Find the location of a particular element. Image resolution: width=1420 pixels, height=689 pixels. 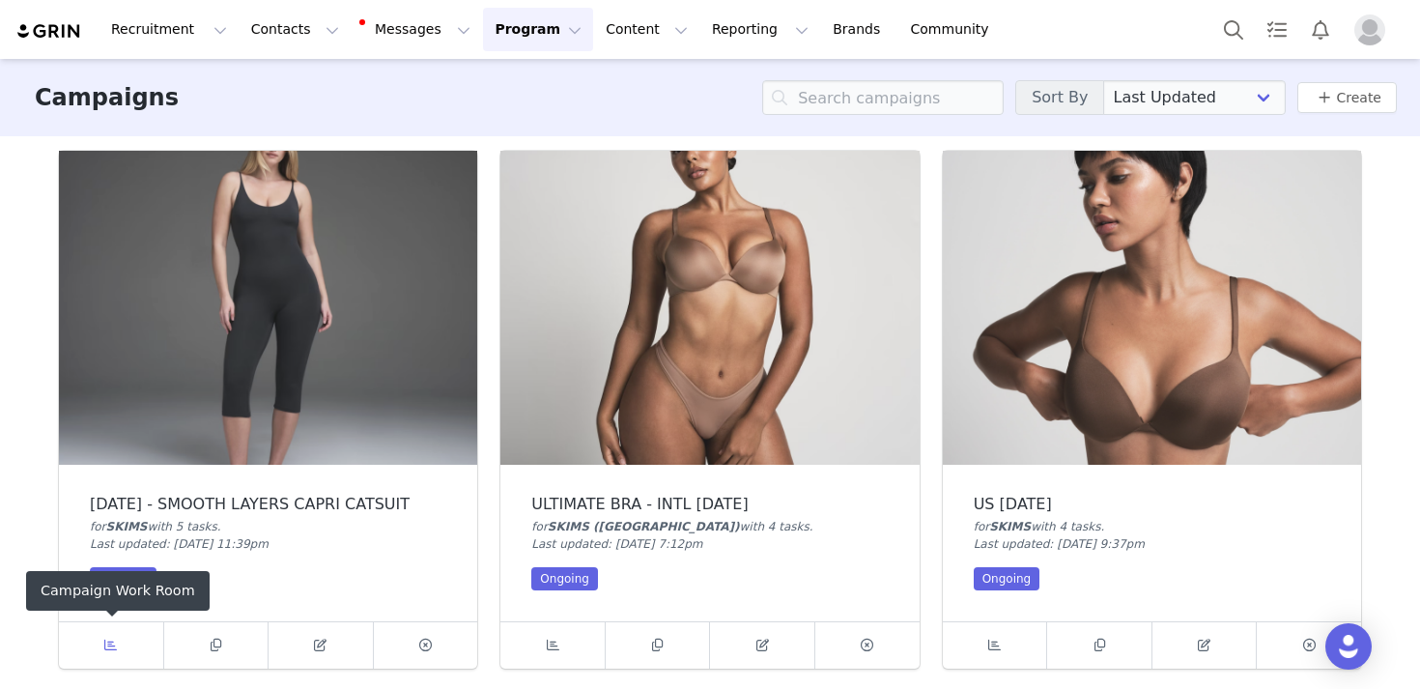

a: Community is located at coordinates (954, 29).